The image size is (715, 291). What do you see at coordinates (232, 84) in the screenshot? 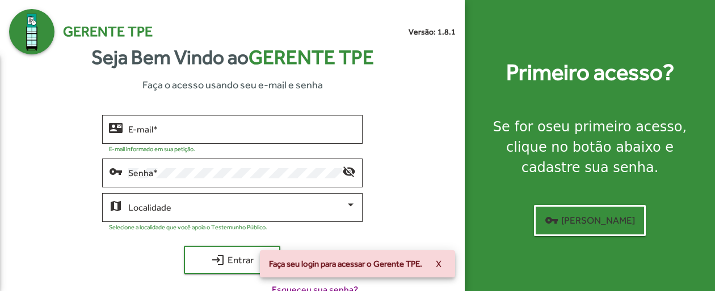
I see `span: Faça o acesso usando seu e-mail e senha` at bounding box center [232, 84].